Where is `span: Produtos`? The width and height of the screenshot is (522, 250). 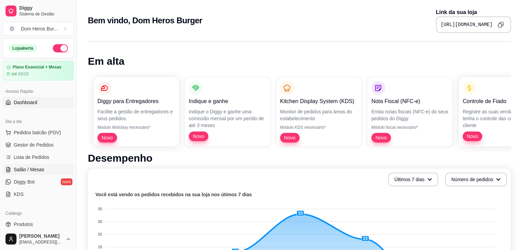
span: Produtos is located at coordinates (23, 225).